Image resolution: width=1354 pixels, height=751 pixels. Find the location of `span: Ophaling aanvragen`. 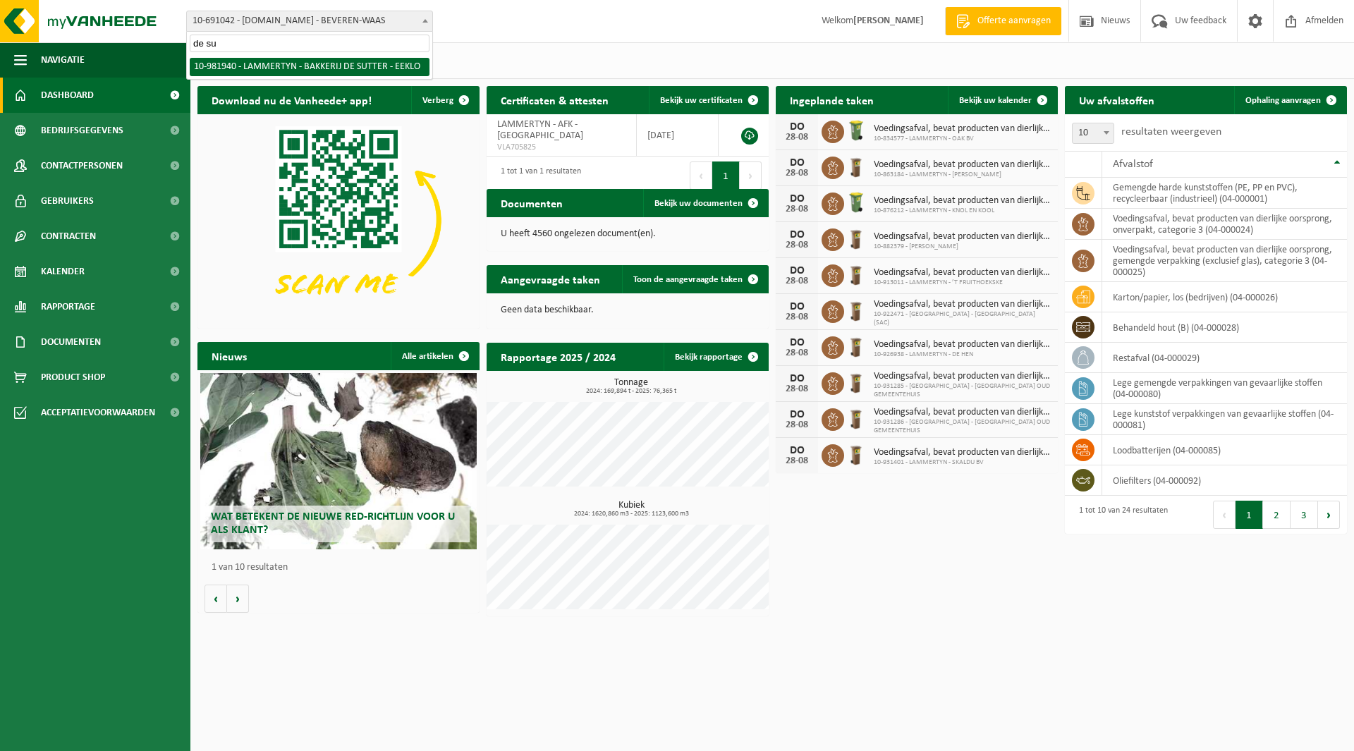

span: Ophaling aanvragen is located at coordinates (1283, 100).